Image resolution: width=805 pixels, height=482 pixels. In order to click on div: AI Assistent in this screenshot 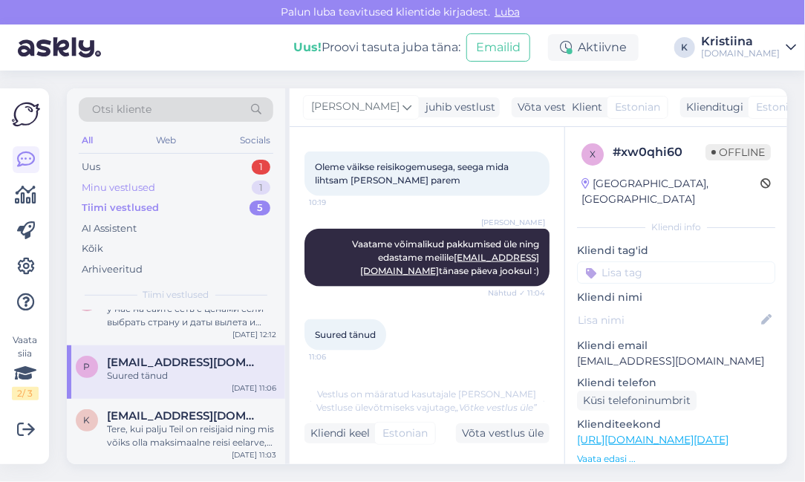, I will do `click(109, 229)`.